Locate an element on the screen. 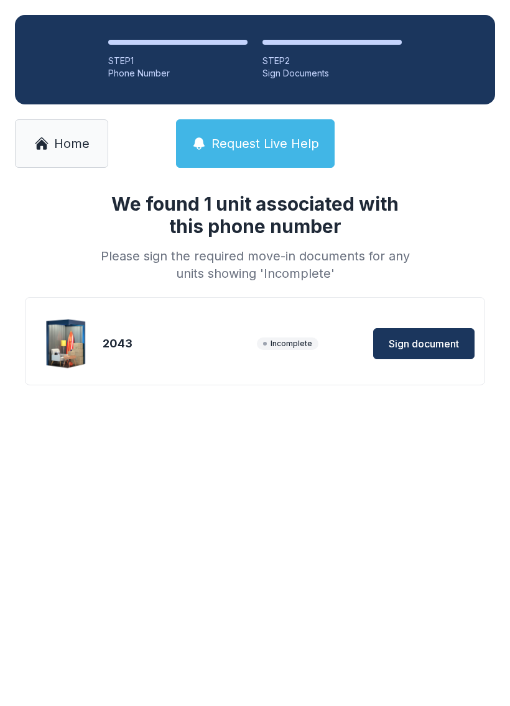 The image size is (510, 706). span: Incomplete is located at coordinates (287, 344).